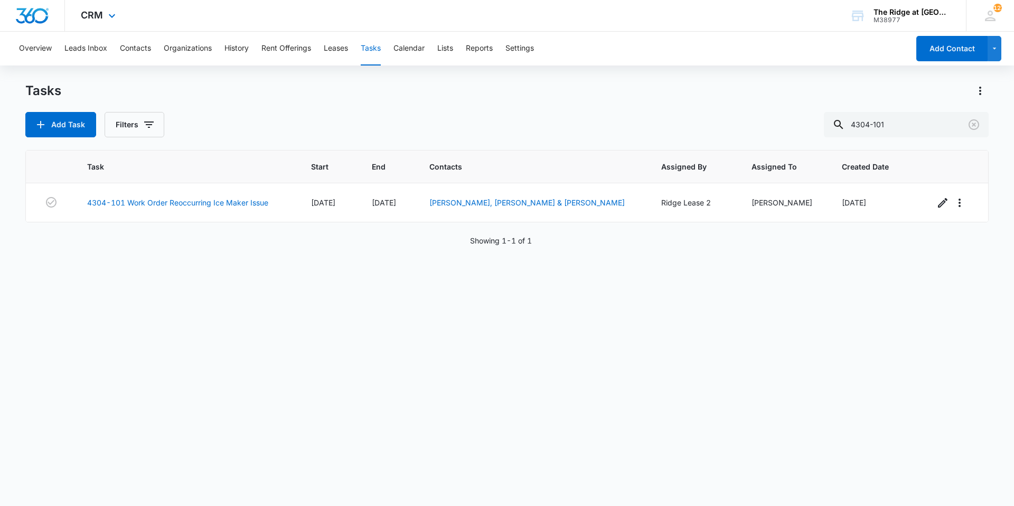 This screenshot has width=1014, height=506. What do you see at coordinates (520, 49) in the screenshot?
I see `button: Settings` at bounding box center [520, 49].